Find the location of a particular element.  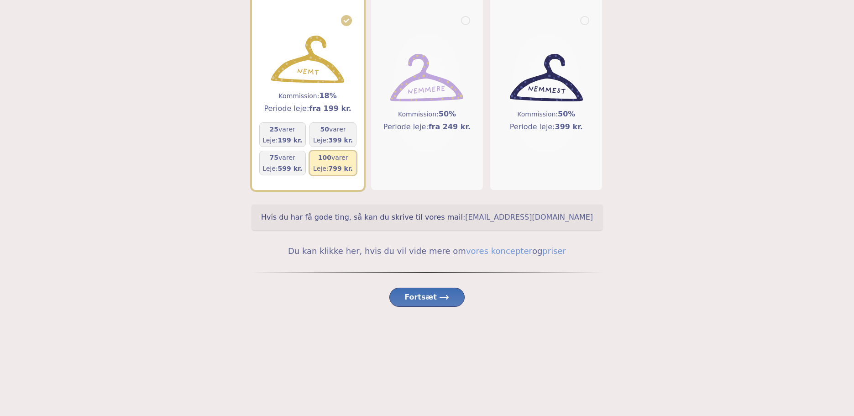

span: 599 kr. is located at coordinates (290, 169).